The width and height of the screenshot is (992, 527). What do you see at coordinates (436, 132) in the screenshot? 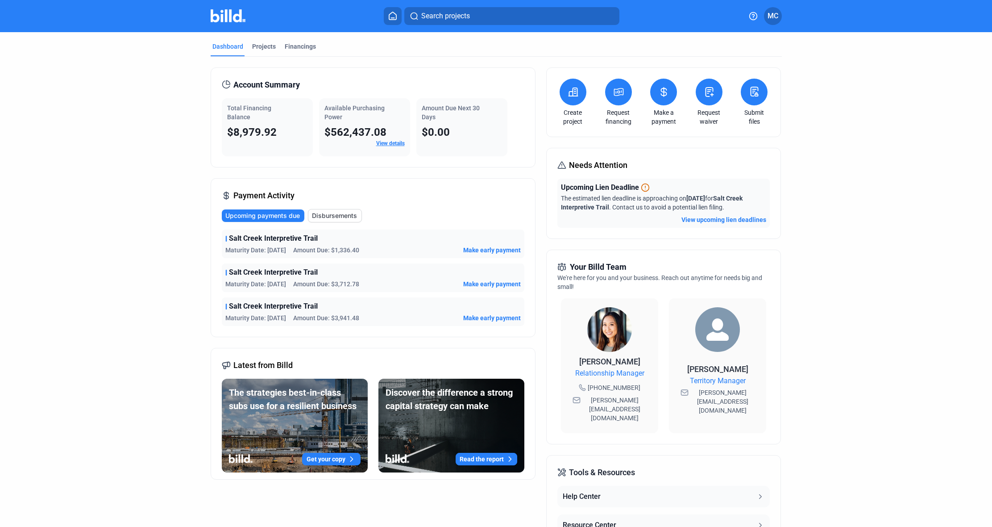
I see `span: $0.00` at bounding box center [436, 132].